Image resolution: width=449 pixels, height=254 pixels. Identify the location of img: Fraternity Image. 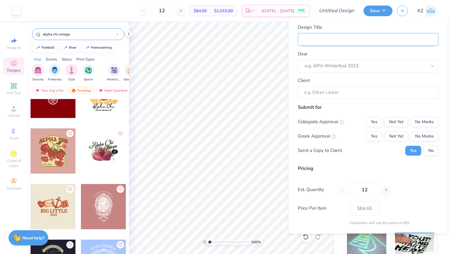
(55, 70).